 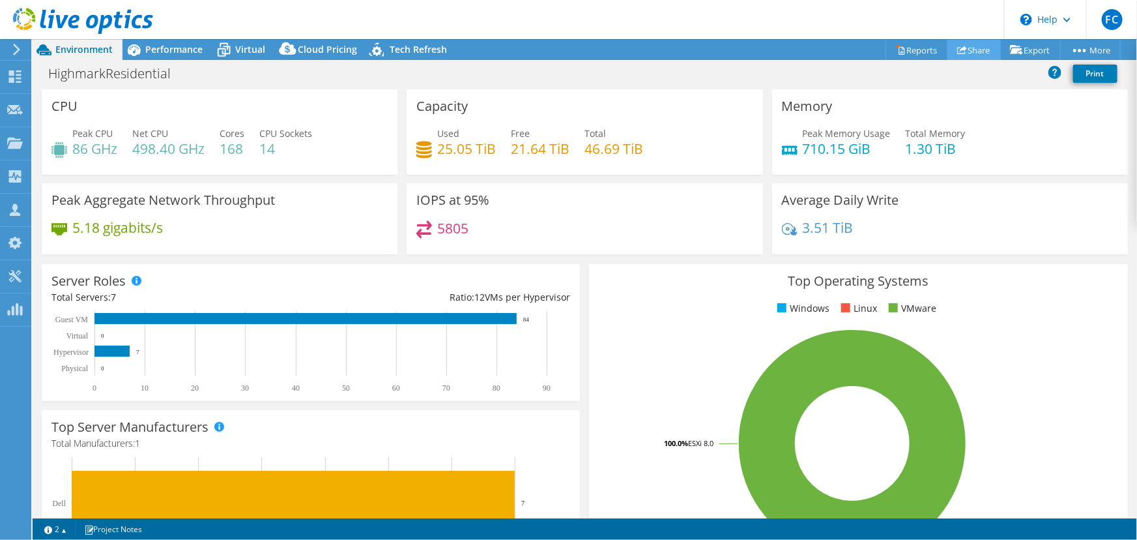 What do you see at coordinates (917, 50) in the screenshot?
I see `a: Reports` at bounding box center [917, 50].